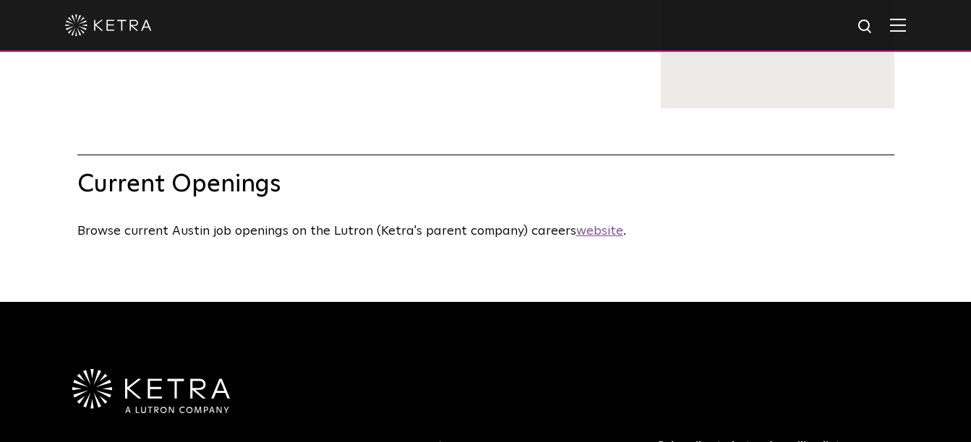  I want to click on img: Ketra-aLutronCo_White_RGB, so click(151, 392).